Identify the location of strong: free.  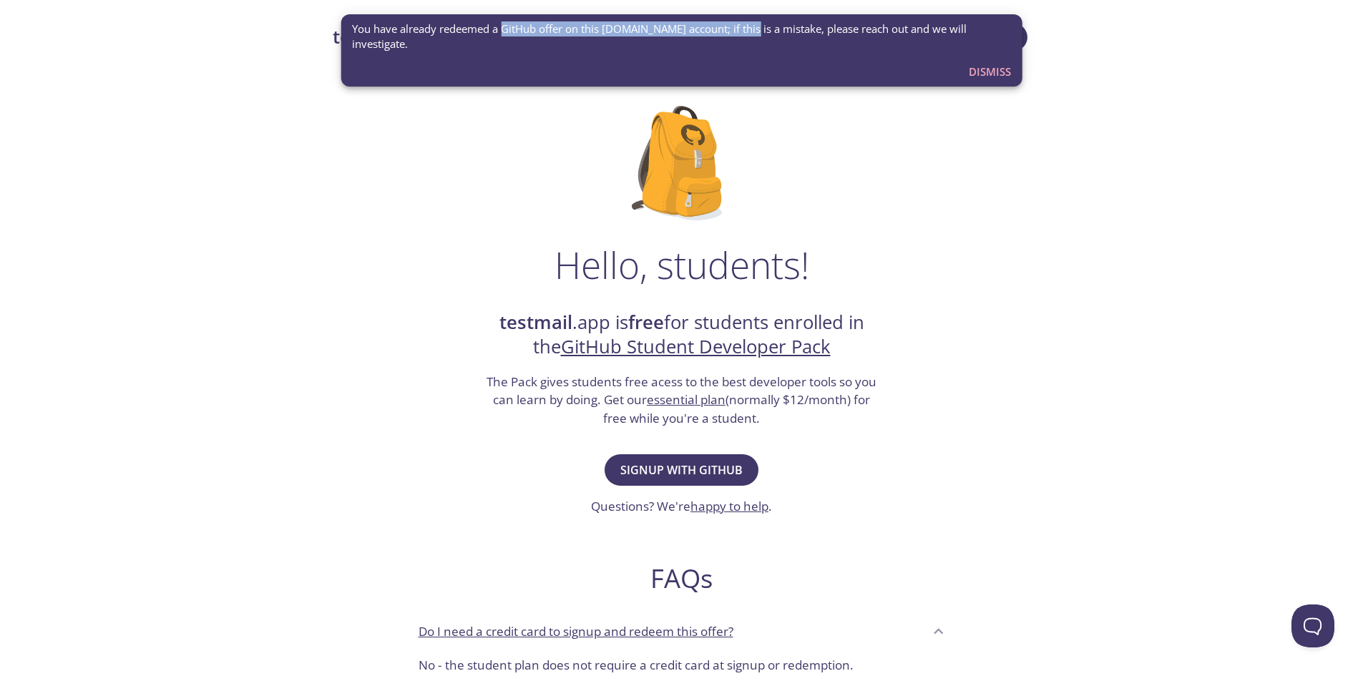
(646, 322).